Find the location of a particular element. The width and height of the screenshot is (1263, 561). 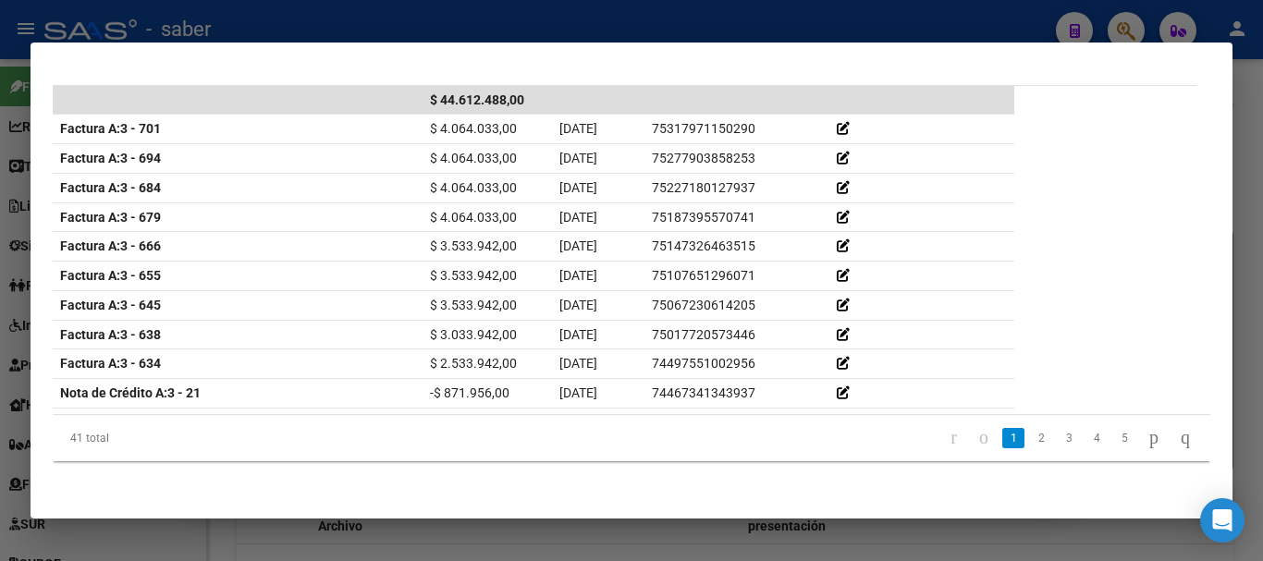

span: 74467341343937 is located at coordinates (704, 393).